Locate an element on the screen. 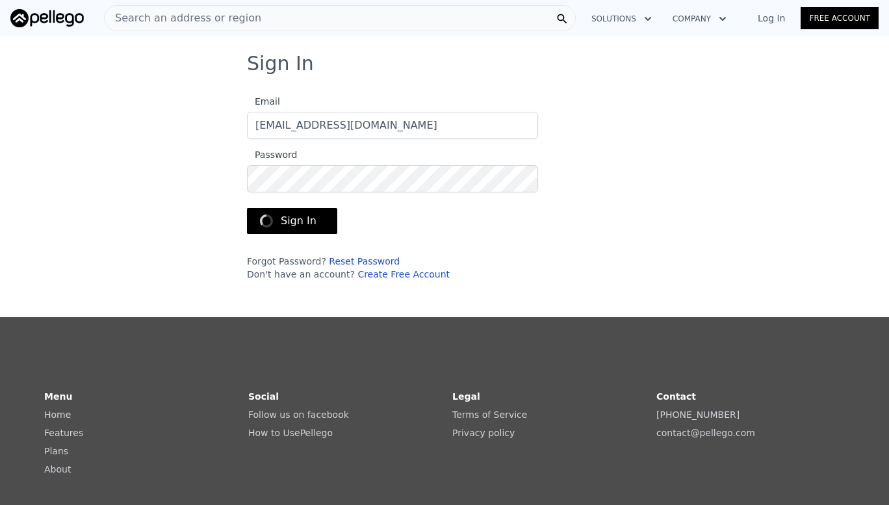 The width and height of the screenshot is (889, 505). input: Password is located at coordinates (393, 179).